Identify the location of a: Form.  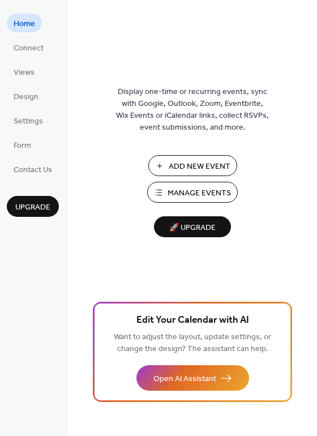
(22, 145).